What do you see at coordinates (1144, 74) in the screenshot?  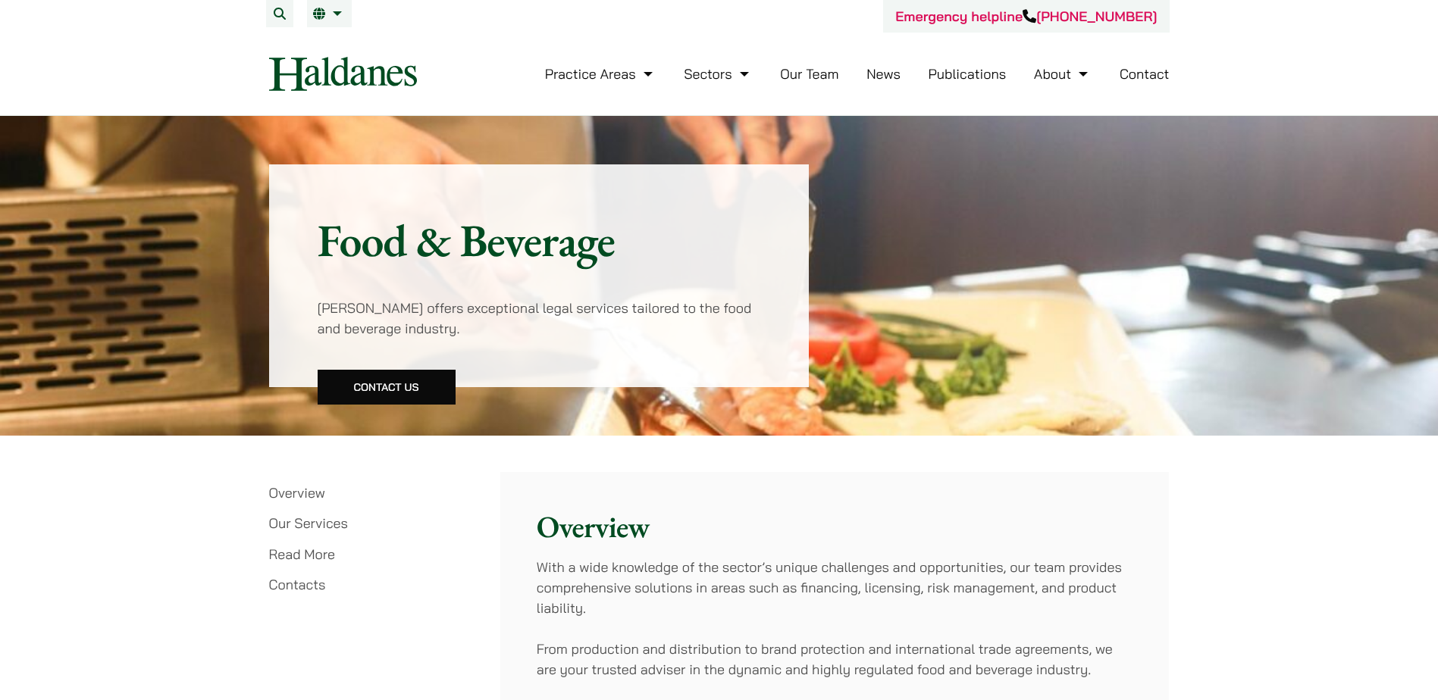 I see `a: Contact` at bounding box center [1144, 74].